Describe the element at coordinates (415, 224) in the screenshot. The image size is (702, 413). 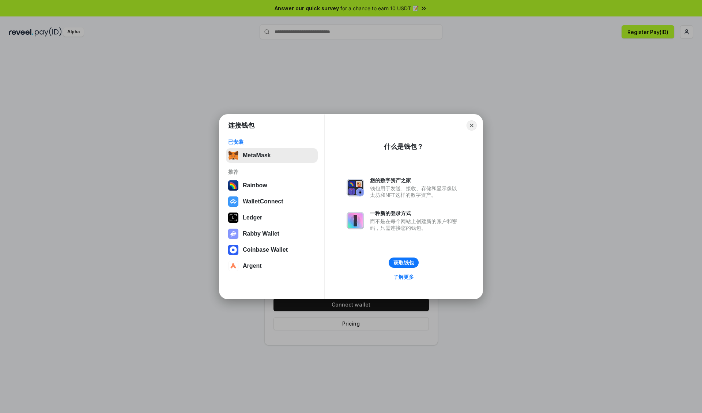
I see `div: 而不是在每个网站上创建新的账户和密码，只需连接您的钱包。` at that location.